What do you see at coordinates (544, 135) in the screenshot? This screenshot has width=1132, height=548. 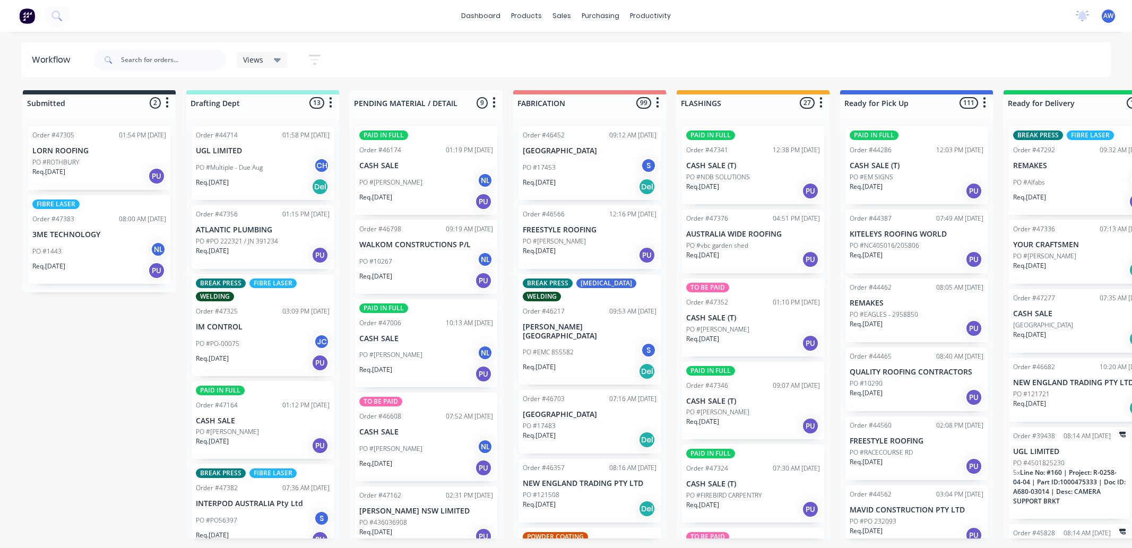 I see `div: Order #46452` at bounding box center [544, 135].